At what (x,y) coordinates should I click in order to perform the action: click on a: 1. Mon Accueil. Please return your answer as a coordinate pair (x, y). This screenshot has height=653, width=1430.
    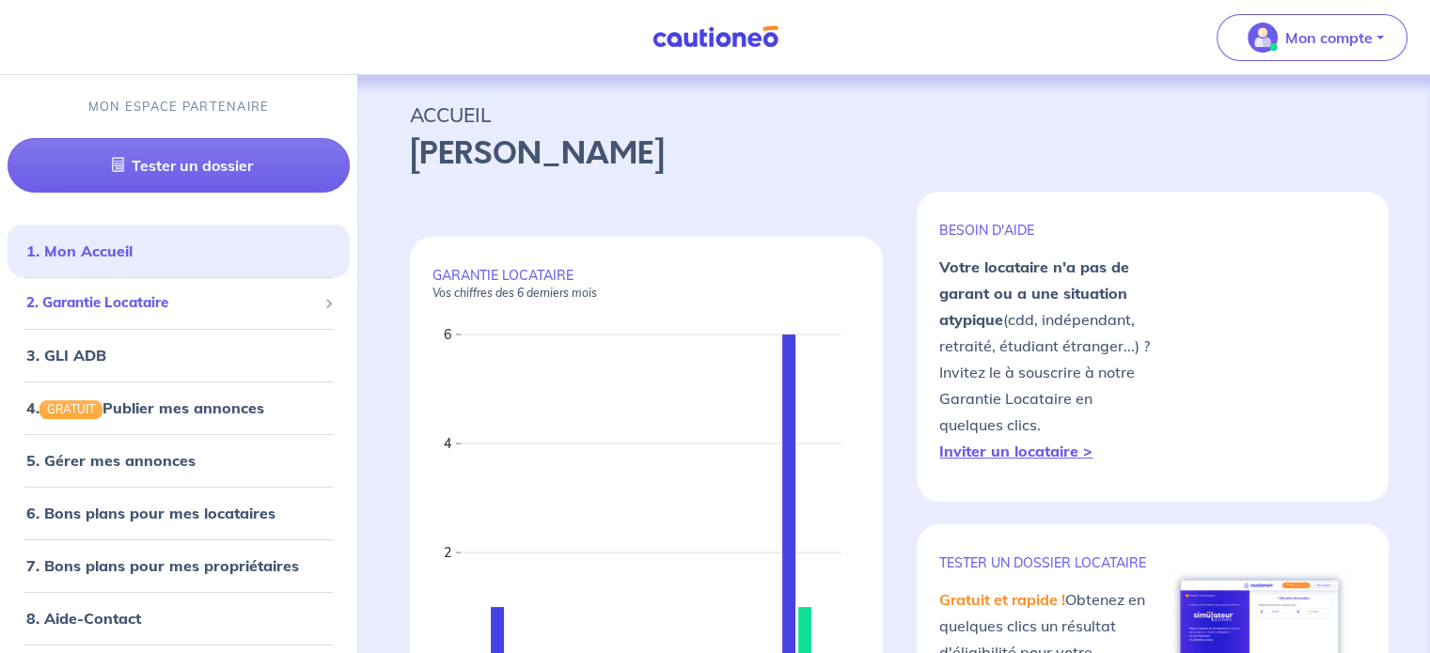
    Looking at the image, I should click on (79, 251).